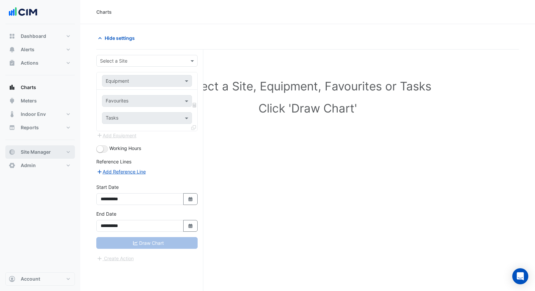  Describe the element at coordinates (106, 214) in the screenshot. I see `label: End Date` at that location.